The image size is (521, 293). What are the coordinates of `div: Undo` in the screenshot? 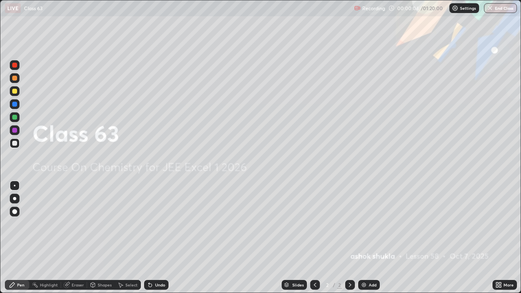 It's located at (160, 285).